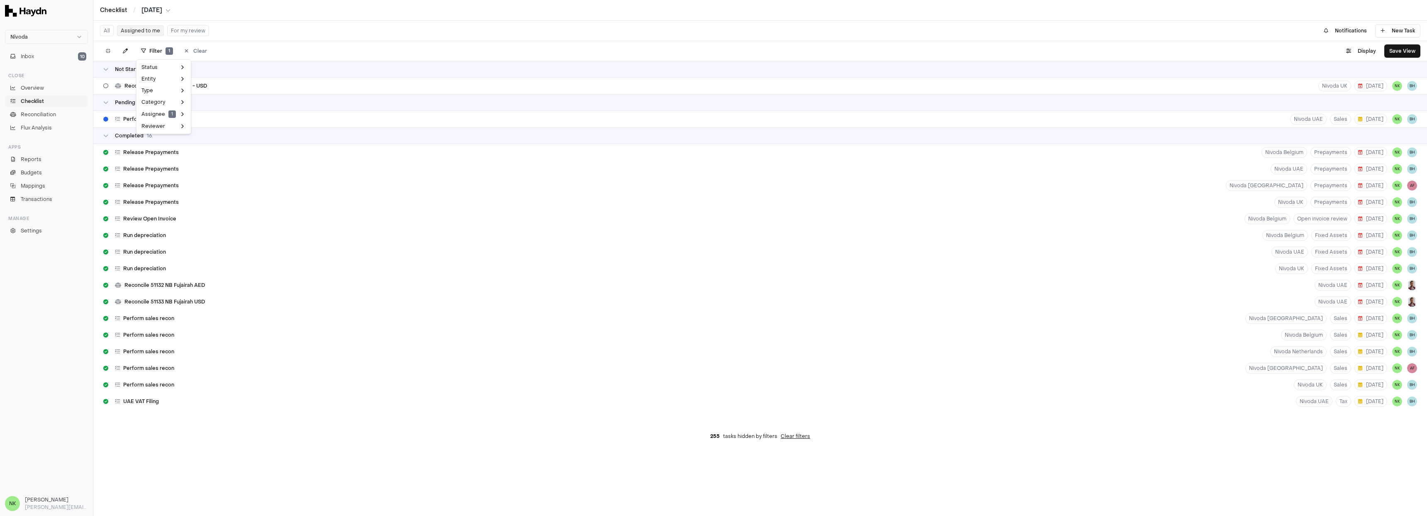 This screenshot has height=516, width=1427. Describe the element at coordinates (172, 114) in the screenshot. I see `span: 1` at that location.